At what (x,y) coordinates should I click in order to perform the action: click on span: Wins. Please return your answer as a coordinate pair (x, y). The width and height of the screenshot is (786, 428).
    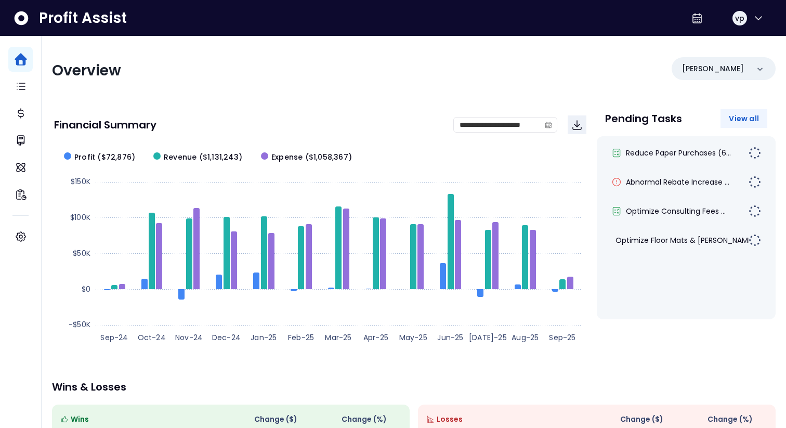
    Looking at the image, I should click on (80, 419).